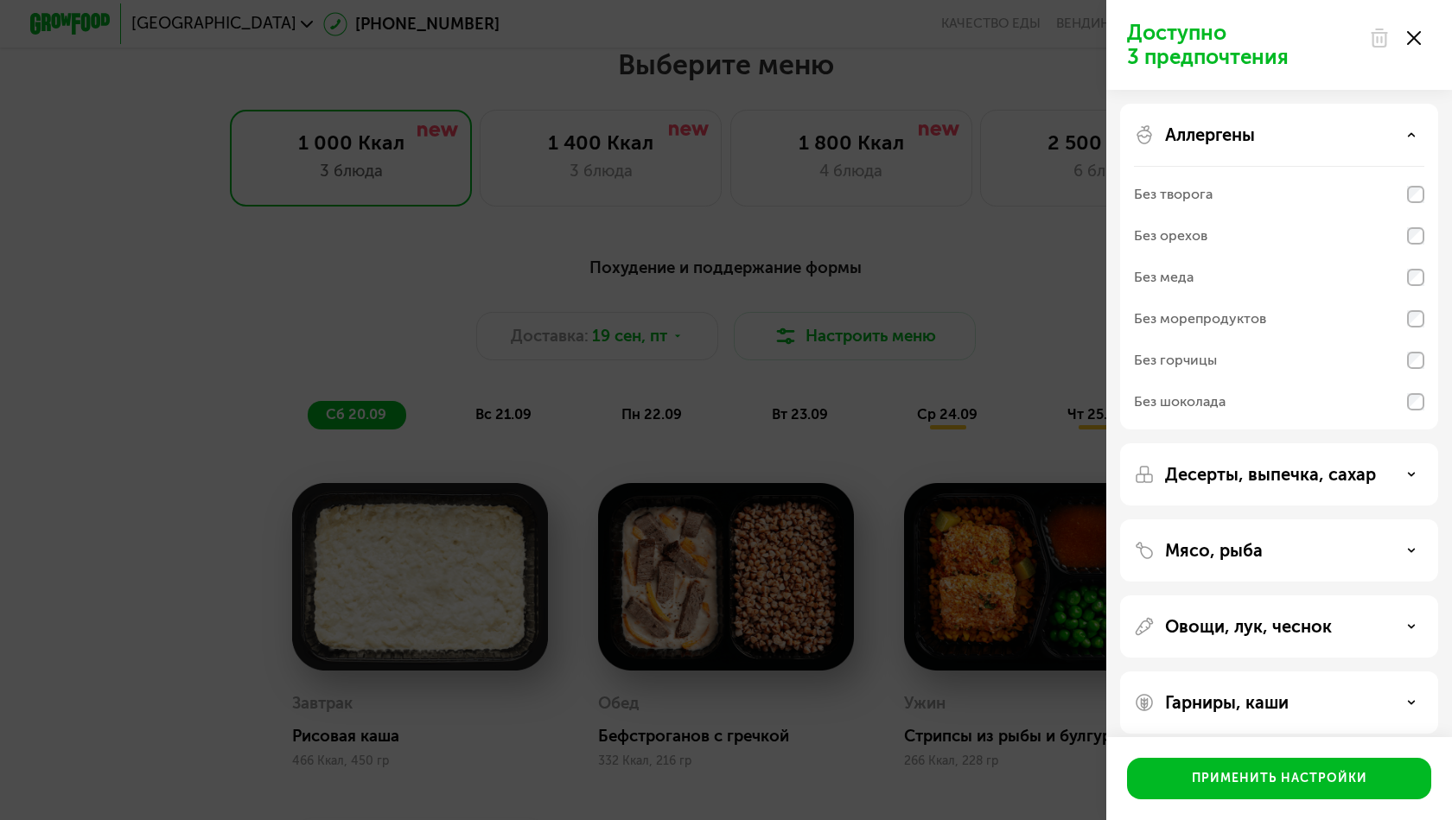 This screenshot has width=1452, height=820. Describe the element at coordinates (1210, 135) in the screenshot. I see `p: Аллергены` at that location.